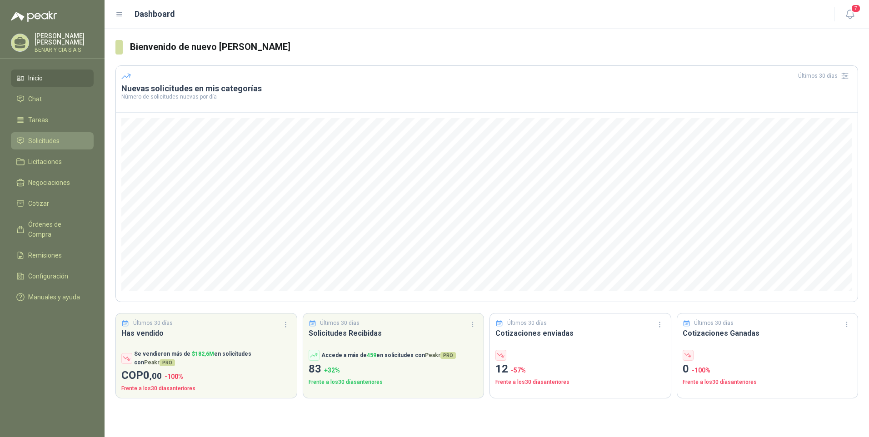 This screenshot has width=869, height=437. What do you see at coordinates (52, 78) in the screenshot?
I see `a: Inicio` at bounding box center [52, 78].